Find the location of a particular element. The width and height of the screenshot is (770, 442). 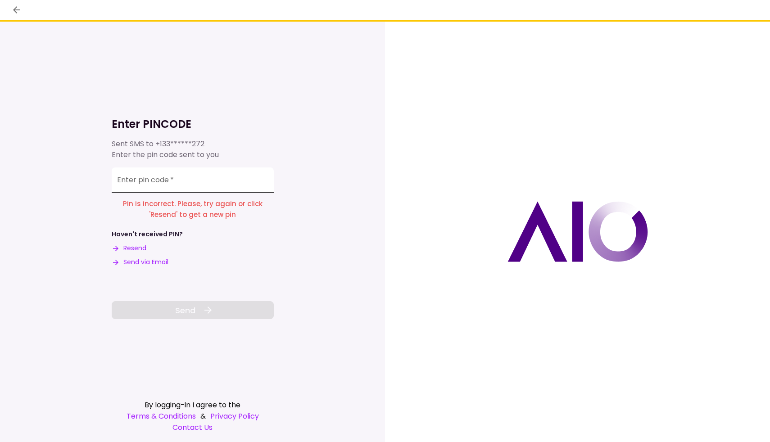

a: Terms & Conditions is located at coordinates (161, 416).